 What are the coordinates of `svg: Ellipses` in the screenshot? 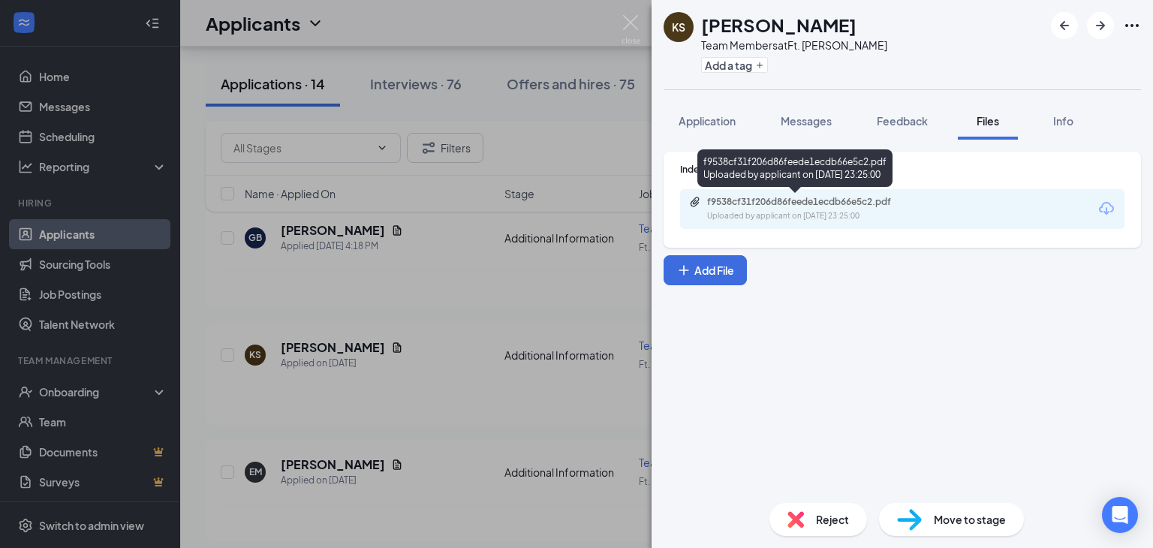 It's located at (1132, 26).